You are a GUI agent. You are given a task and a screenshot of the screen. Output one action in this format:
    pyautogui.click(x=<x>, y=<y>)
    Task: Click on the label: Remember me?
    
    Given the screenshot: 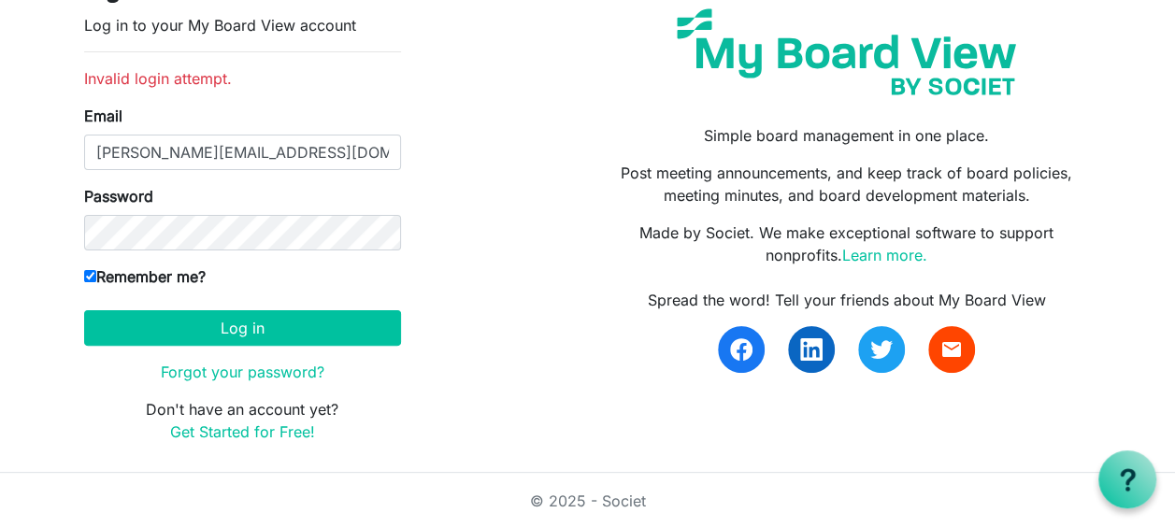 What is the action you would take?
    pyautogui.click(x=145, y=277)
    